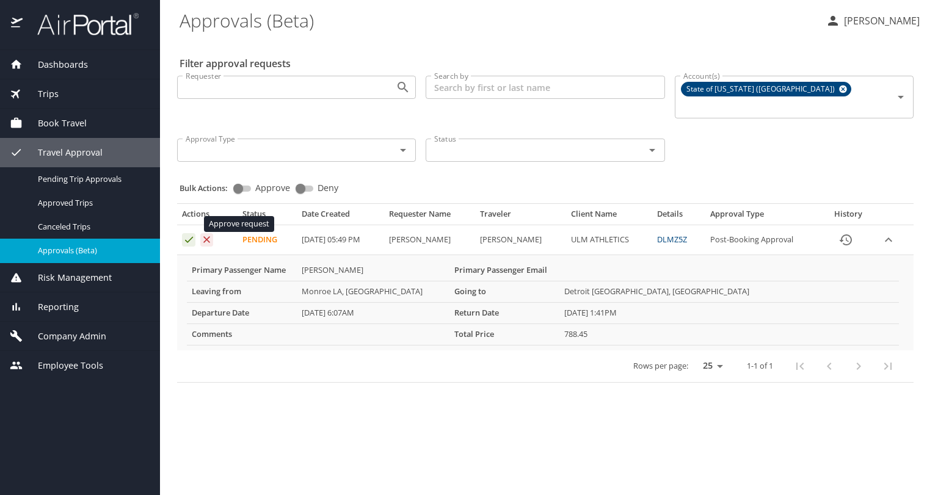 This screenshot has height=495, width=938. Describe the element at coordinates (92, 250) in the screenshot. I see `span: Approvals (Beta)` at that location.